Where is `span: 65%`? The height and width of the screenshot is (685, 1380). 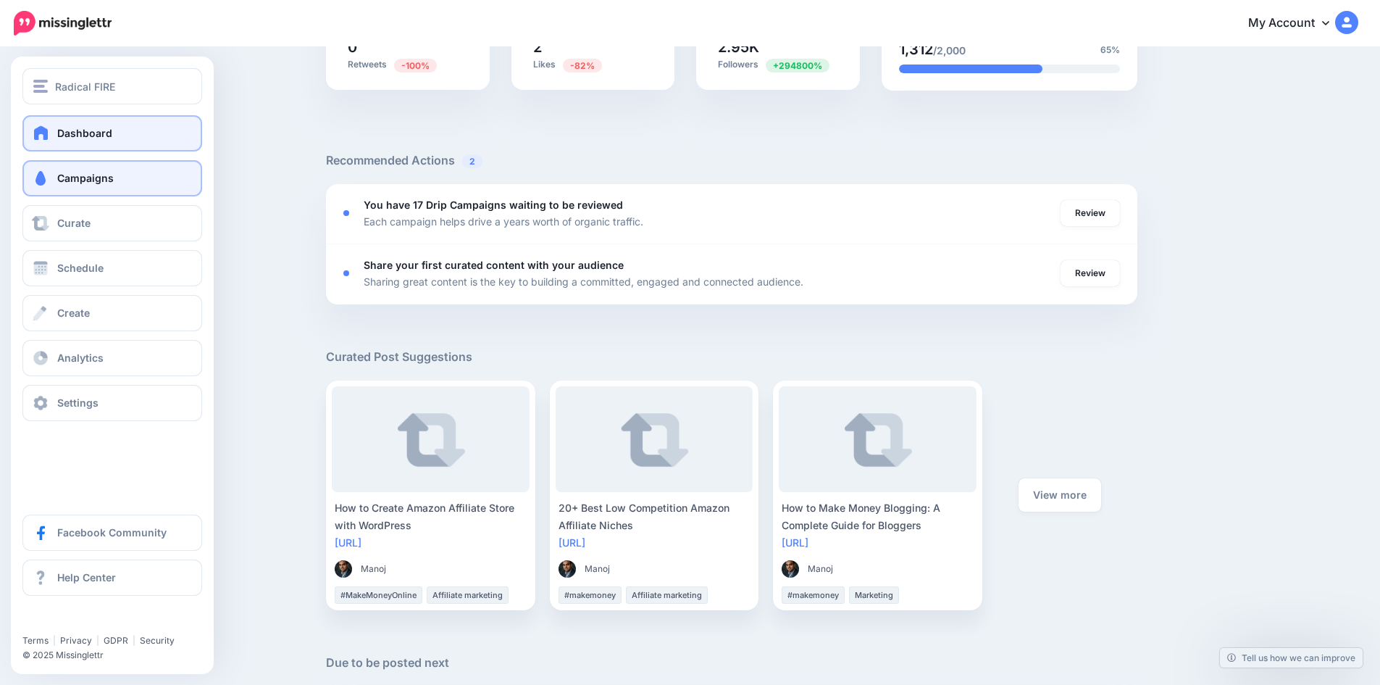
span: 65% is located at coordinates (1110, 50).